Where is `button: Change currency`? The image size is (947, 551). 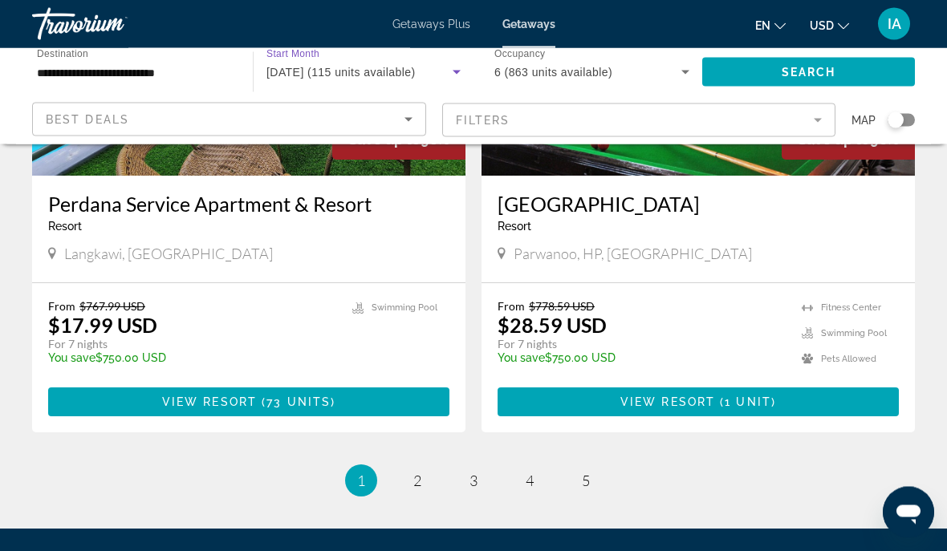
button: Change currency is located at coordinates (829, 25).